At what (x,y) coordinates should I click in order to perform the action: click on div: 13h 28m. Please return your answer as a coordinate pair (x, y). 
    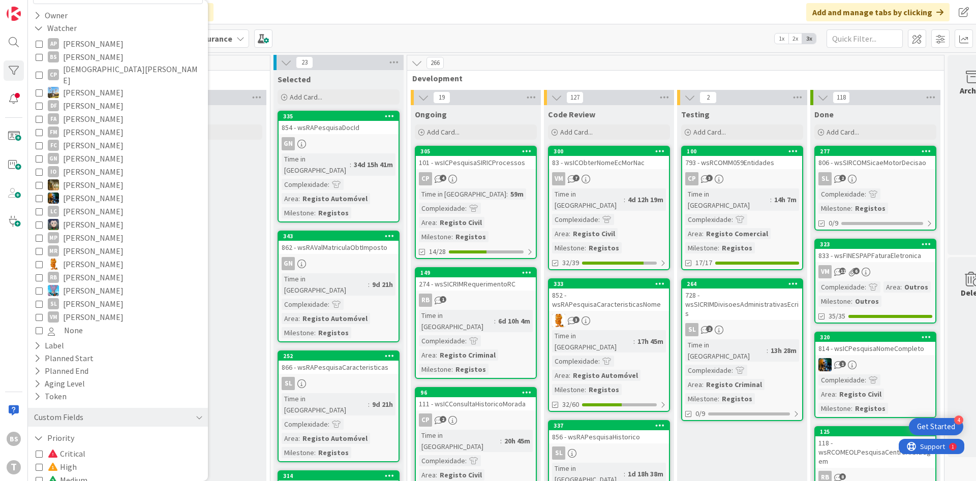
    Looking at the image, I should click on (783, 351).